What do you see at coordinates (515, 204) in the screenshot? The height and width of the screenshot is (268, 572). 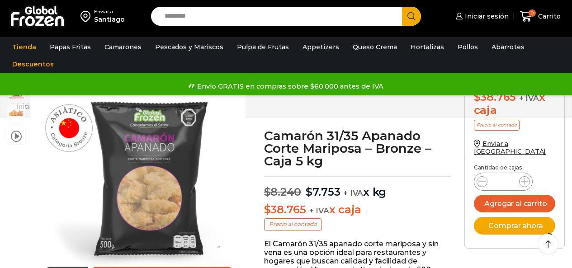 I see `button: Agregar al carrito` at bounding box center [515, 204].